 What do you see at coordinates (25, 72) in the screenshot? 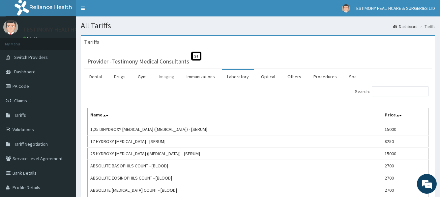
I see `span: Dashboard` at bounding box center [25, 72].